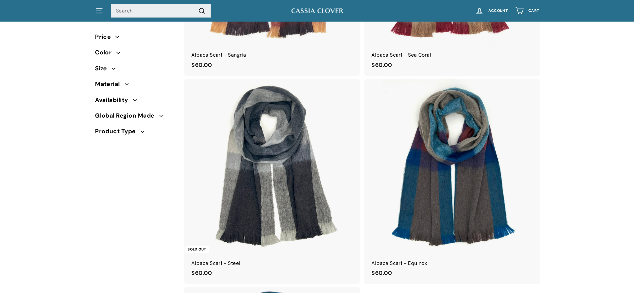 The height and width of the screenshot is (293, 634). Describe the element at coordinates (527, 11) in the screenshot. I see `a: Cart` at that location.